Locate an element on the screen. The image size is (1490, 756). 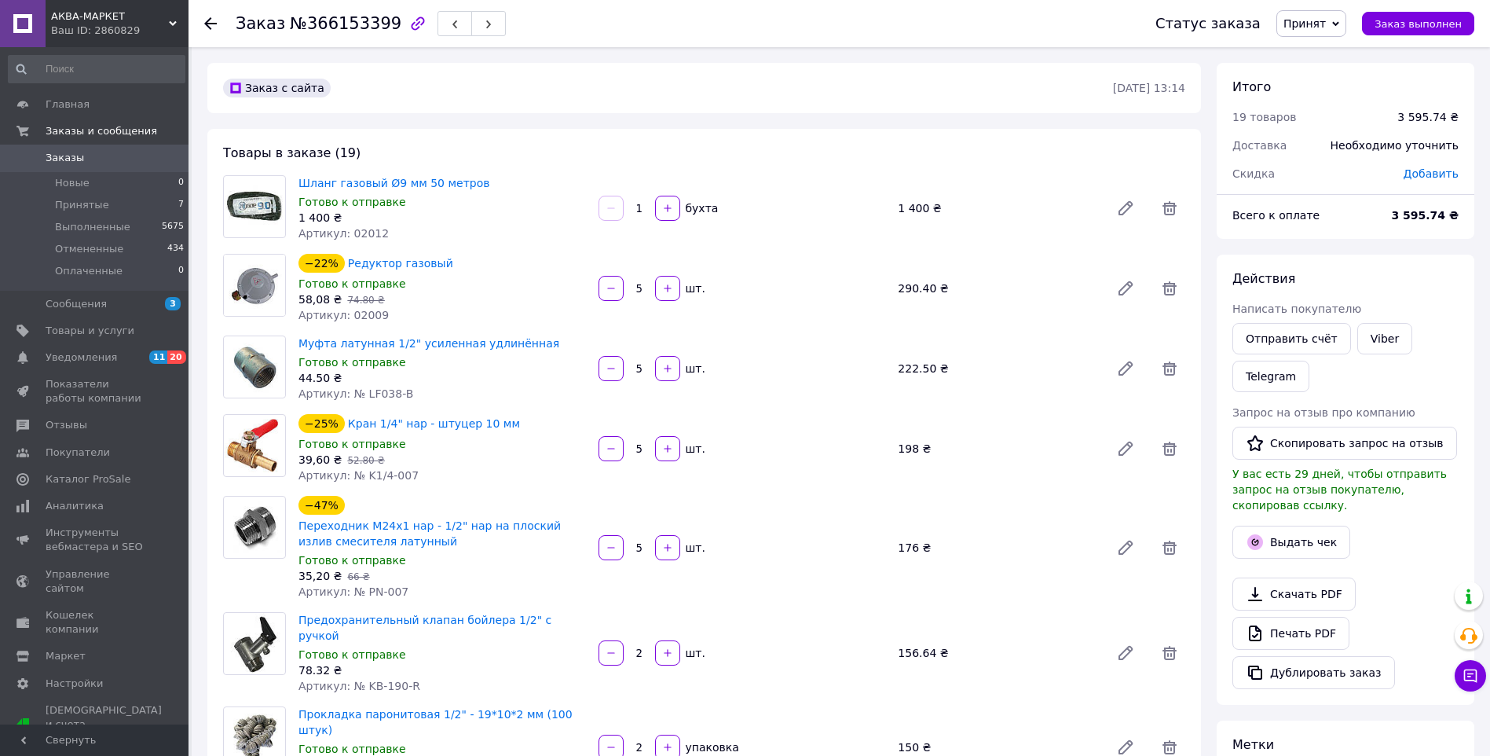
span: Сообщения is located at coordinates (76, 304).